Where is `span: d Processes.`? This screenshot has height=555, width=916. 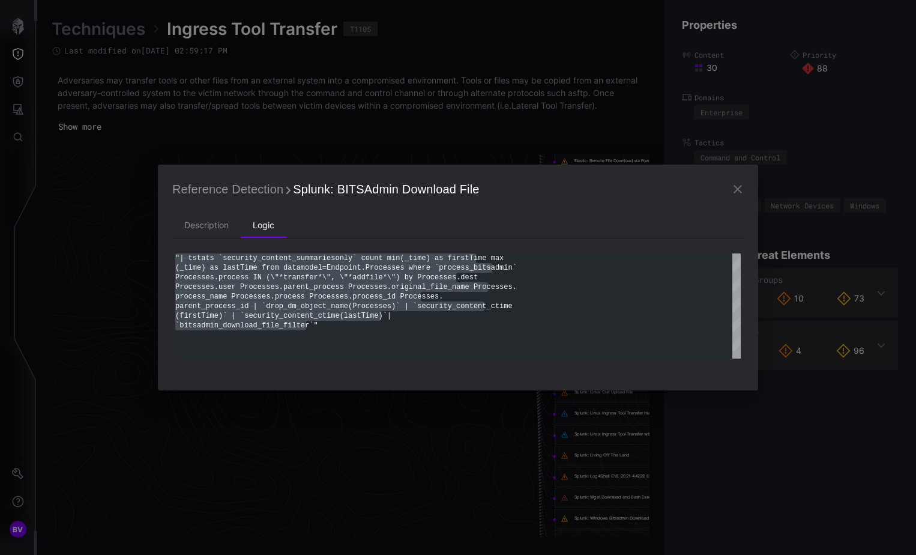
span: d Processes. is located at coordinates (417, 297).